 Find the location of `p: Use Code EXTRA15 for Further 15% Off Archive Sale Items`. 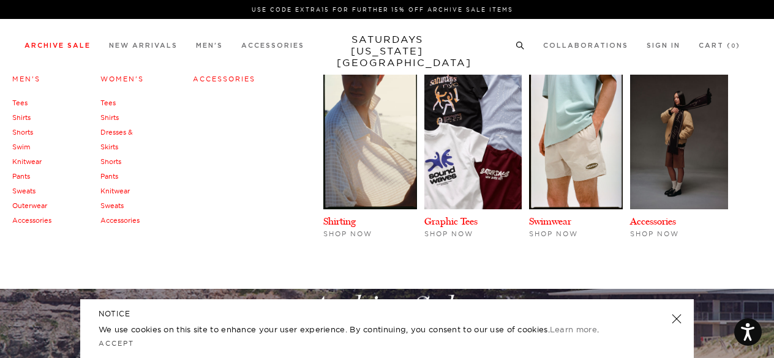

p: Use Code EXTRA15 for Further 15% Off Archive Sale Items is located at coordinates (382, 9).